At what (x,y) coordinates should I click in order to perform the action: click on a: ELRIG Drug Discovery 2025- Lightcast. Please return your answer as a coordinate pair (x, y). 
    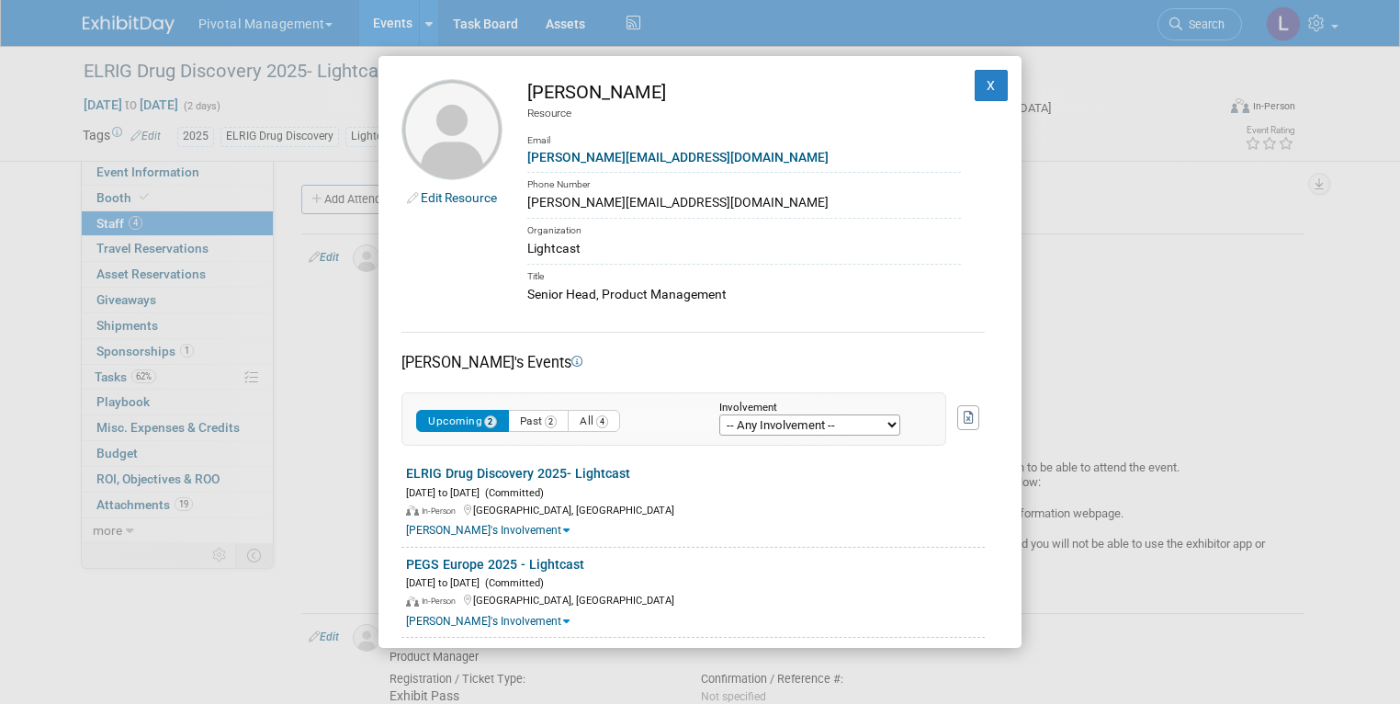
    Looking at the image, I should click on (518, 473).